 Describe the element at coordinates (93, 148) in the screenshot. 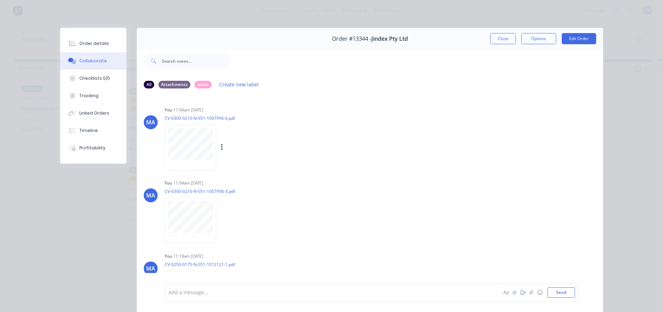

I see `button: Profitability` at that location.